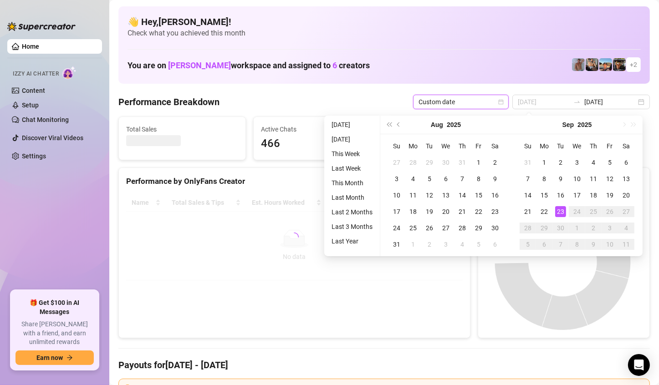 The image size is (659, 385). Describe the element at coordinates (577, 179) in the screenshot. I see `td: 2025-09-10` at that location.